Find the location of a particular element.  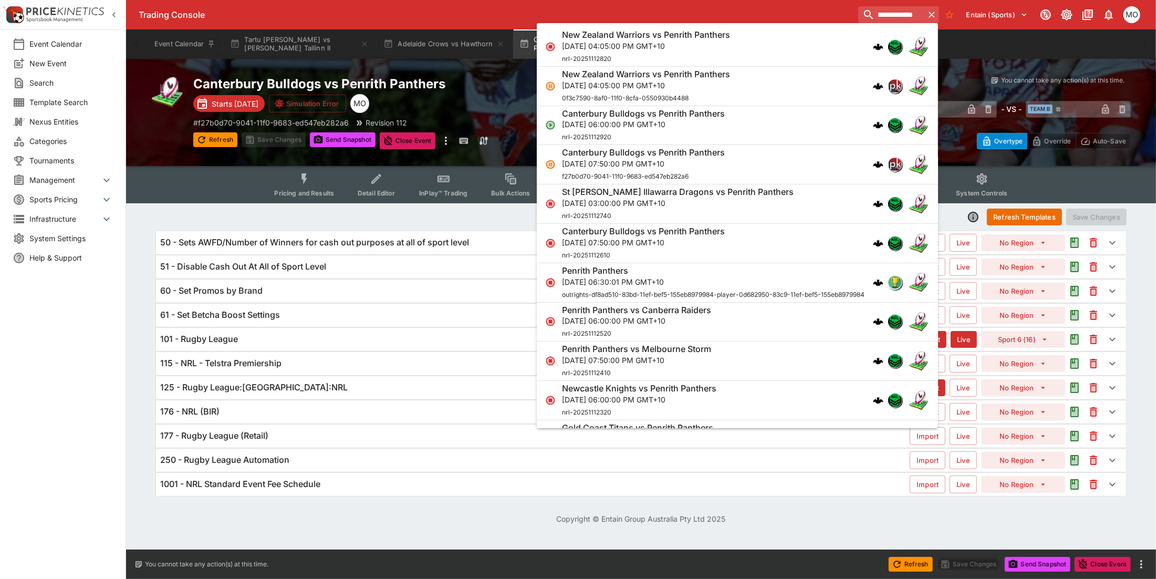

h6: 101 - Rugby League is located at coordinates (199, 339).